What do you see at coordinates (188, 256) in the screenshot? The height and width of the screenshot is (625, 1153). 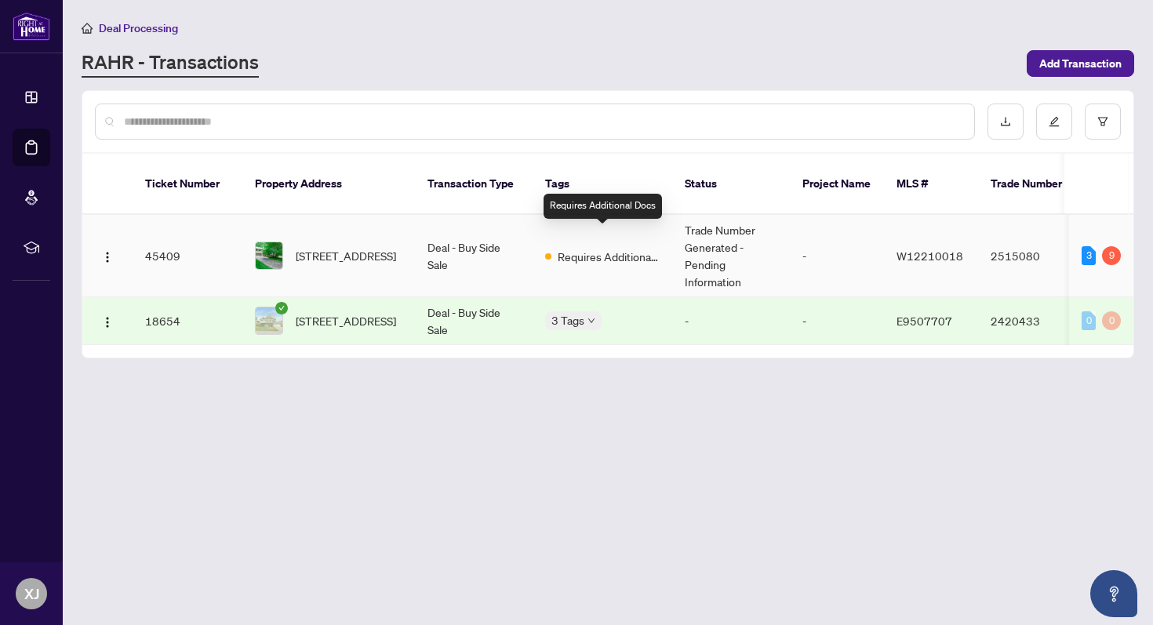 I see `td: 45409` at bounding box center [188, 256].